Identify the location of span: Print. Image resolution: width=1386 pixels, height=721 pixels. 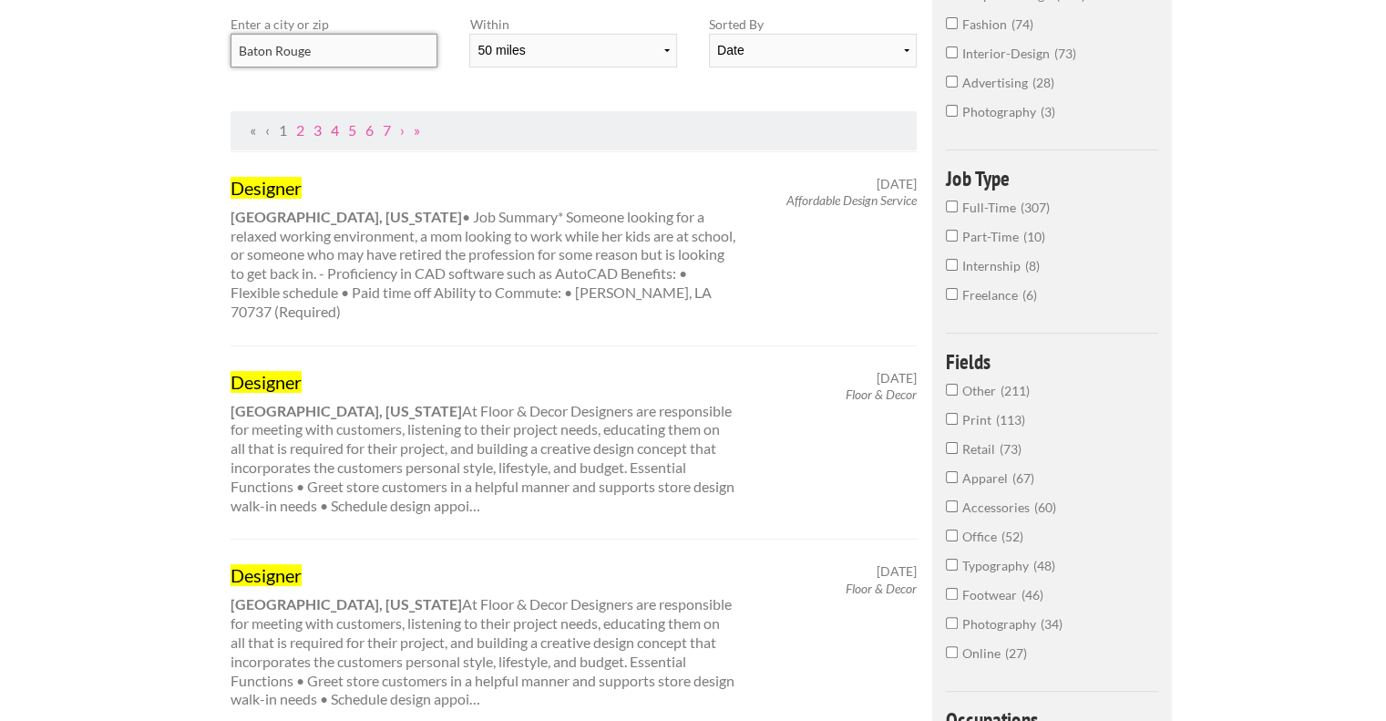
(978, 419).